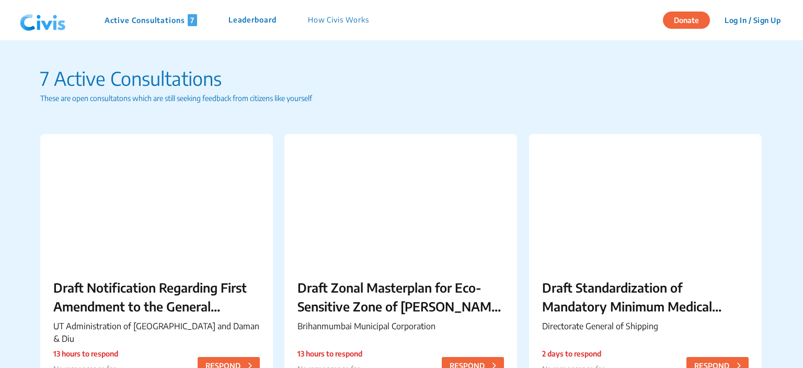  I want to click on button: Donate, so click(686, 20).